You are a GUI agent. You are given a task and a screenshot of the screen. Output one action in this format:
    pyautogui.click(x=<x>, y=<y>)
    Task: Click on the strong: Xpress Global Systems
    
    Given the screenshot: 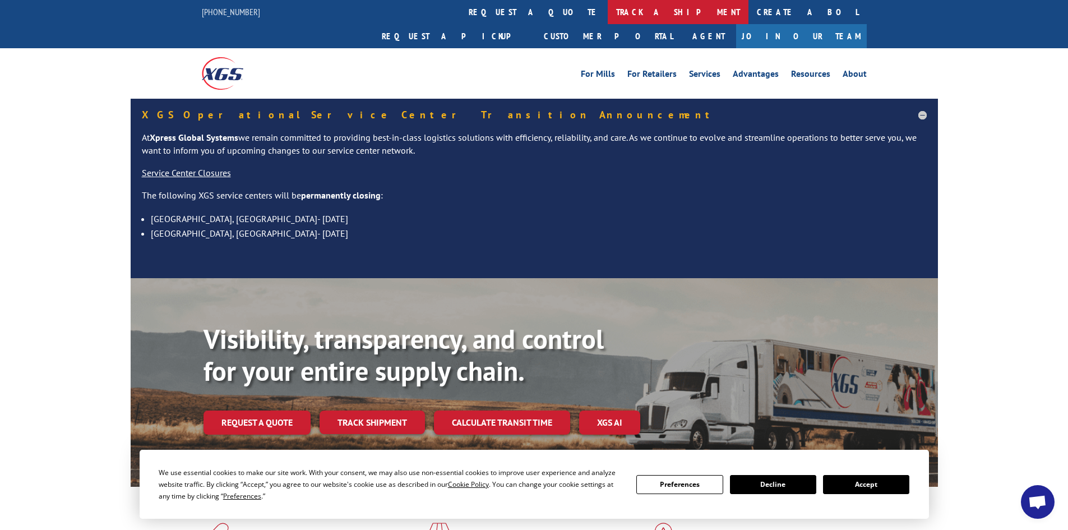 What is the action you would take?
    pyautogui.click(x=194, y=137)
    